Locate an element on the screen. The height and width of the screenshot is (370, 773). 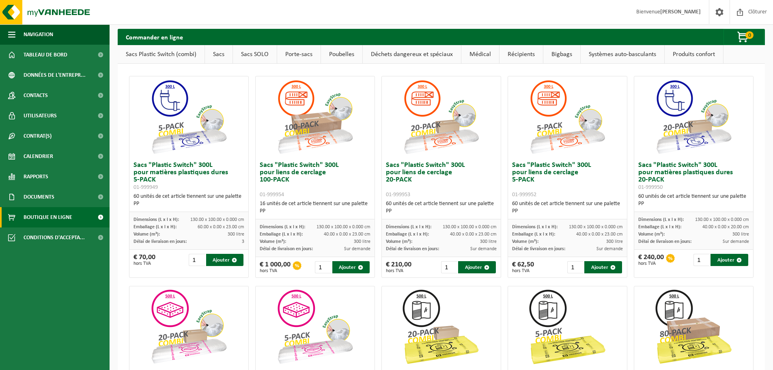
img: 01-999956 is located at coordinates (189, 327).